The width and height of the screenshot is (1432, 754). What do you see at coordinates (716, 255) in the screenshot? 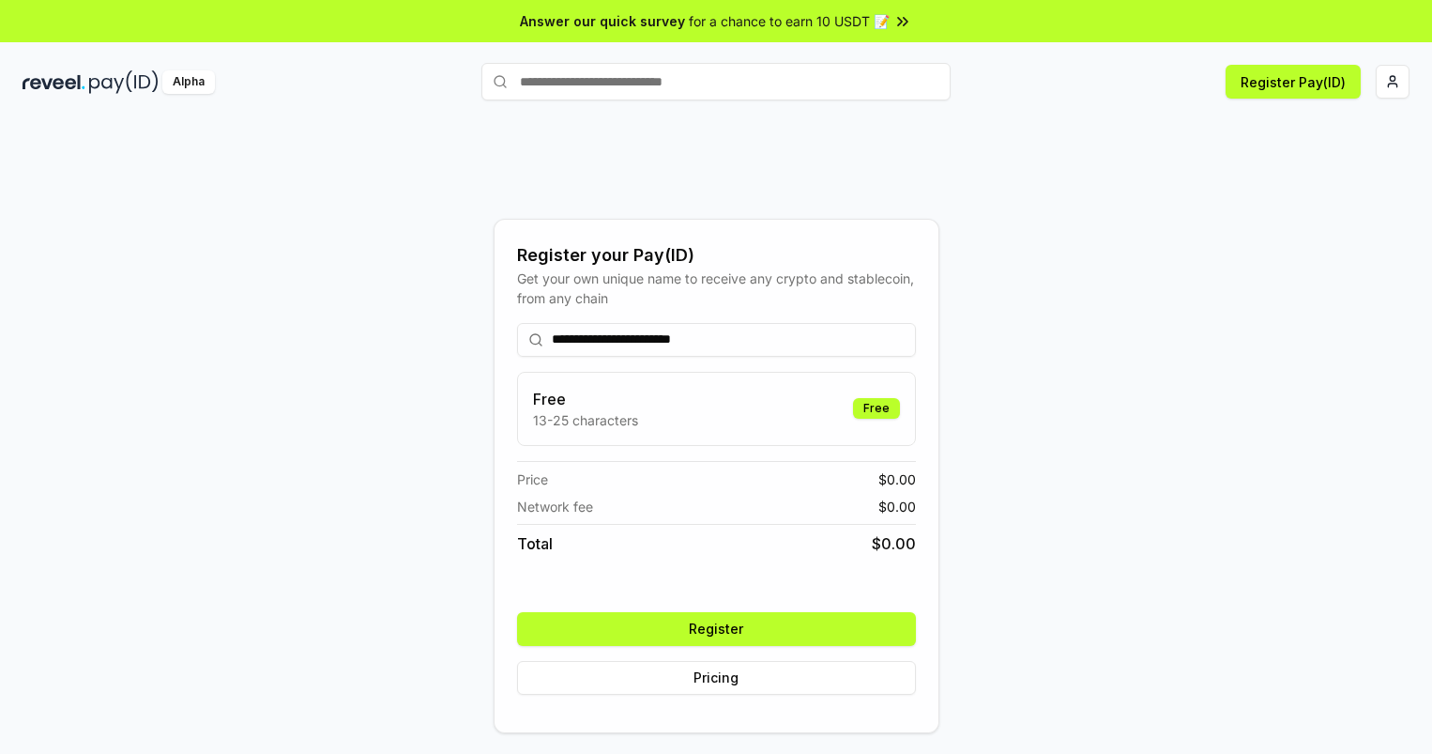
I see `div: Register your Pay(ID)` at bounding box center [716, 255].